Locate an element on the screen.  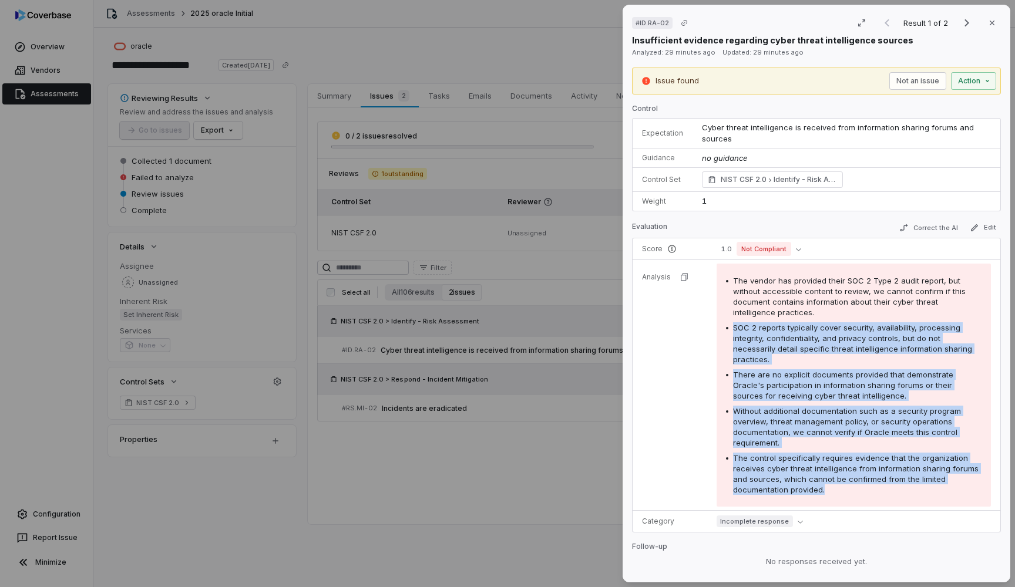
span: The control specifically requires evidence that the organization receives cyber threat intelligen... is located at coordinates (856, 474).